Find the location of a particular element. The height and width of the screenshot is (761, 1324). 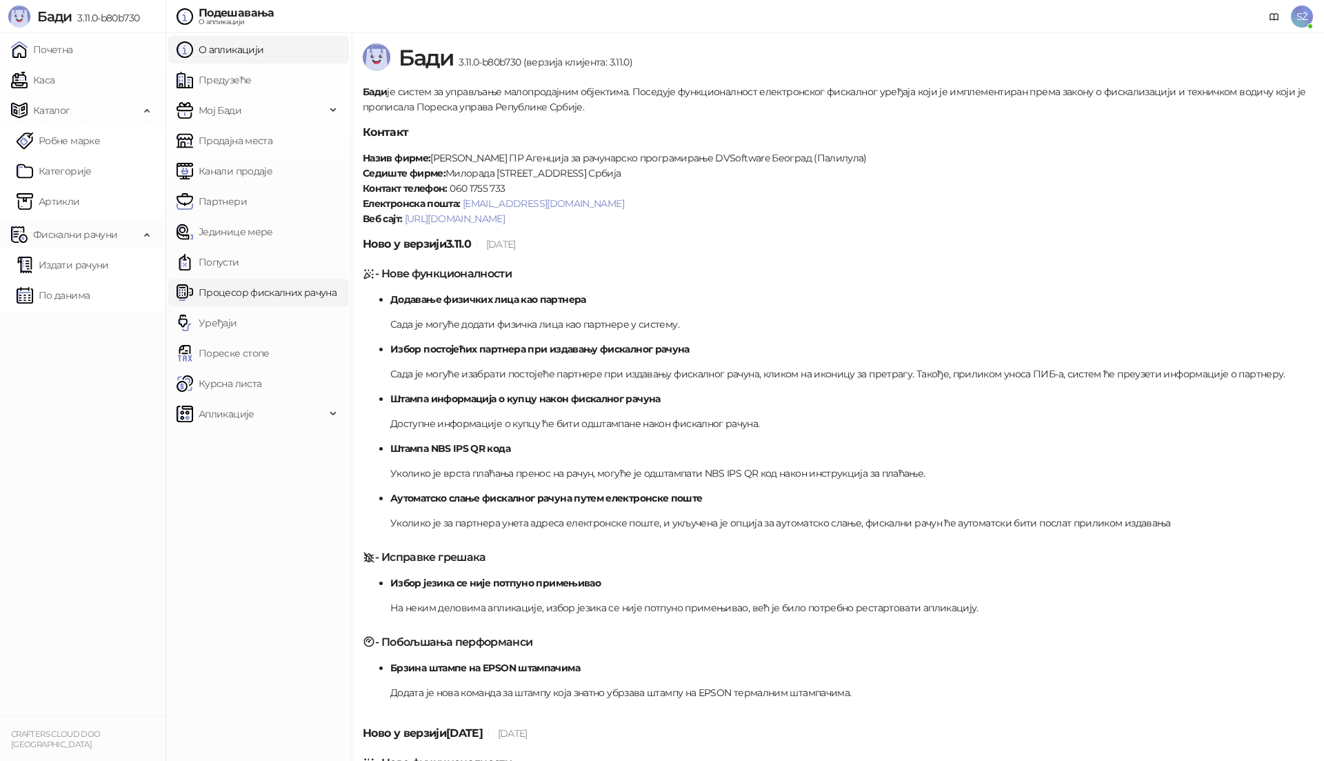

h5: - Побољшања перформанси is located at coordinates (838, 642).